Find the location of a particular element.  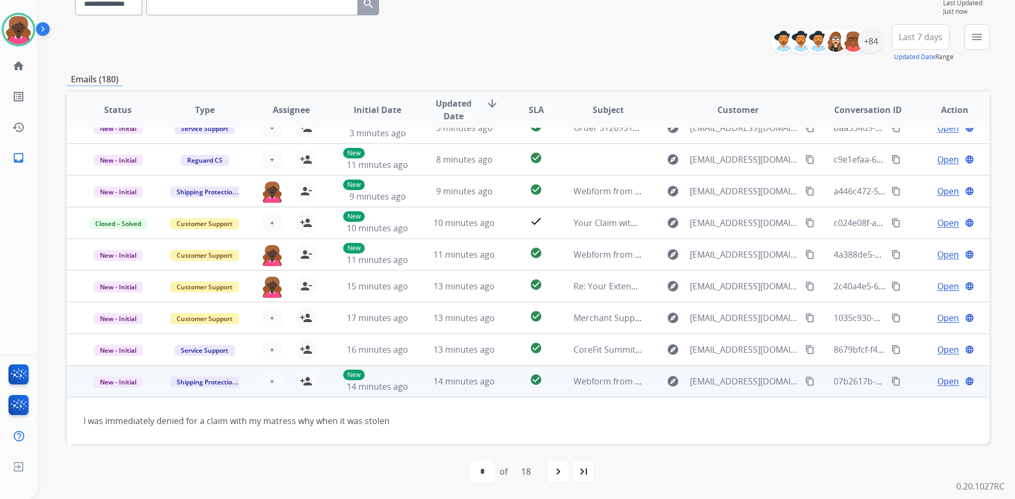

span: 4a388de5-d2db-44d8-a0f5-90f6da387438 is located at coordinates (914, 255).